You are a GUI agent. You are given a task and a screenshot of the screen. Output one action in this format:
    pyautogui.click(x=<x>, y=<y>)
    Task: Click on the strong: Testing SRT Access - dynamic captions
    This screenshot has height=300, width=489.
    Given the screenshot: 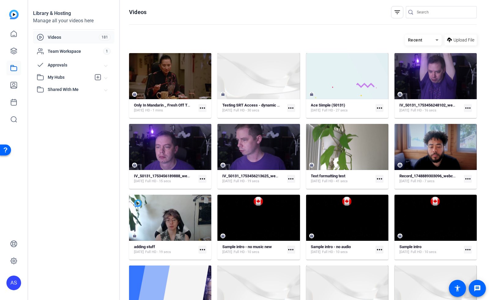 What is the action you would take?
    pyautogui.click(x=257, y=105)
    